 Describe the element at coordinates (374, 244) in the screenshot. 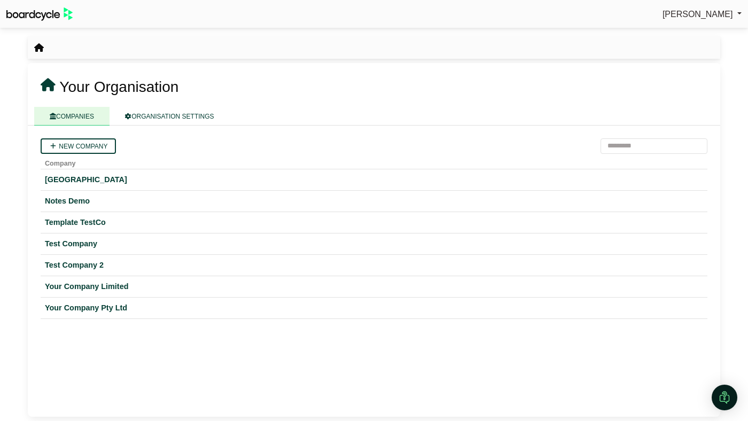

I see `a: Test Company` at that location.